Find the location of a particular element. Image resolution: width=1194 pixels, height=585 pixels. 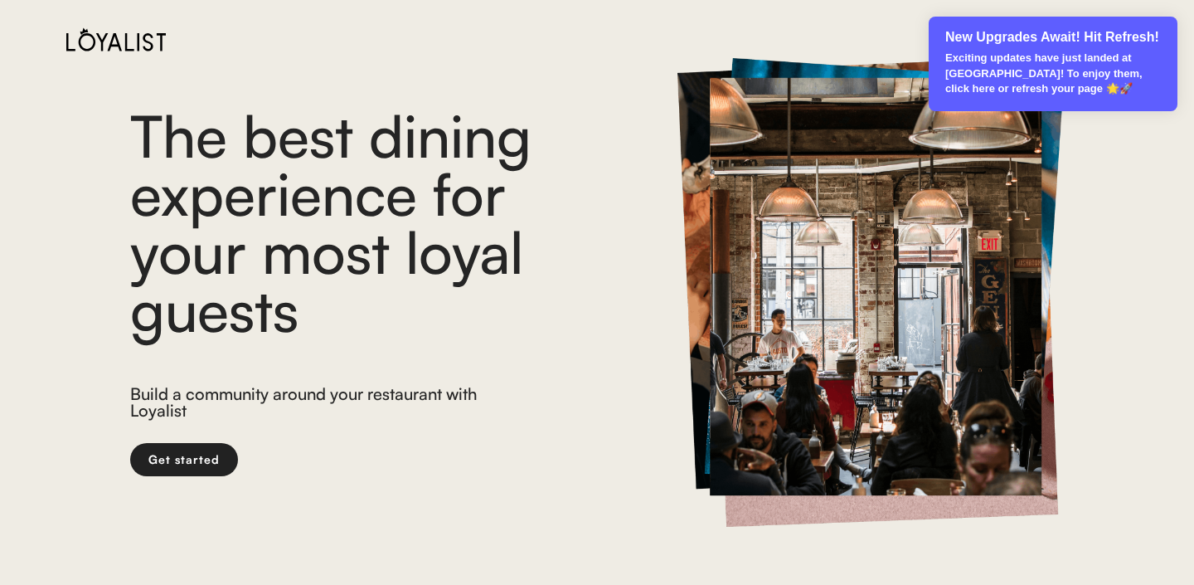

div: The best dining experience for your most loyal guests is located at coordinates (379, 222).